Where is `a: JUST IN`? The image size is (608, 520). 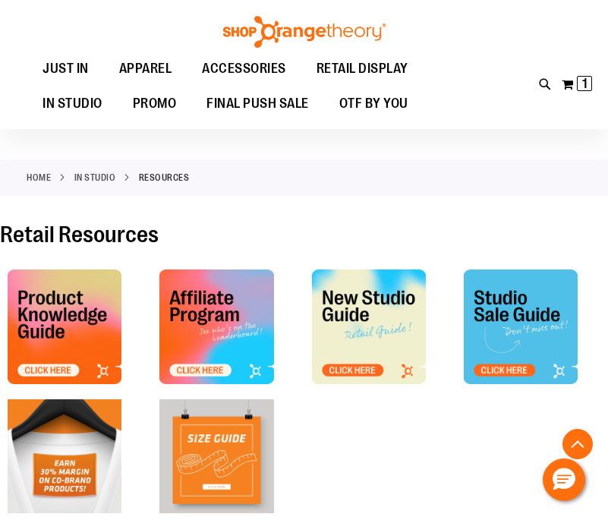
a: JUST IN is located at coordinates (65, 69).